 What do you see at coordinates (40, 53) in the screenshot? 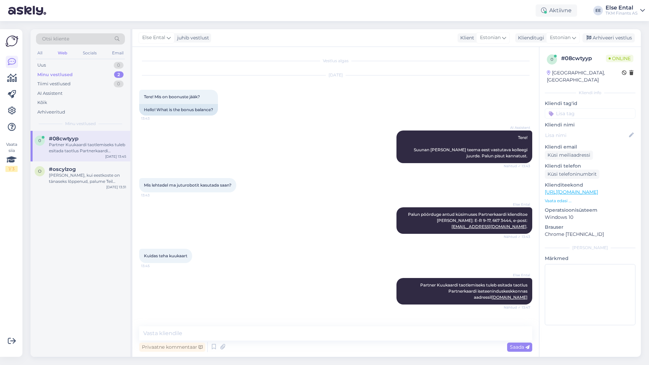
I see `div: All` at bounding box center [40, 53].